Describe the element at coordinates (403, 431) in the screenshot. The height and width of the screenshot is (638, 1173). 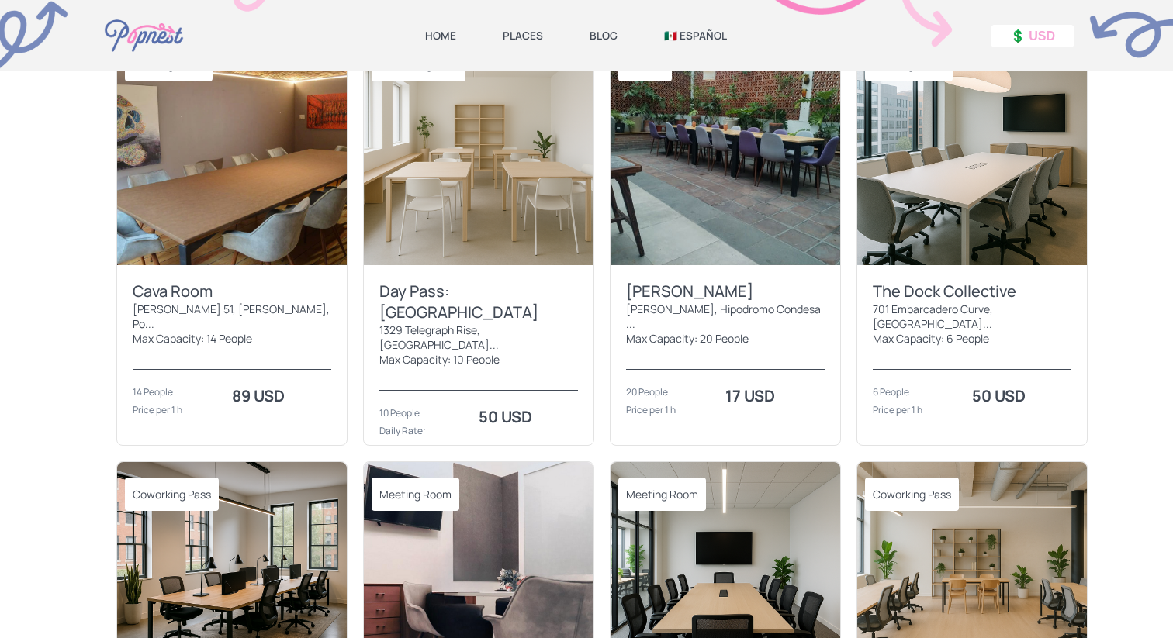
I see `div: Daily Rate:` at that location.